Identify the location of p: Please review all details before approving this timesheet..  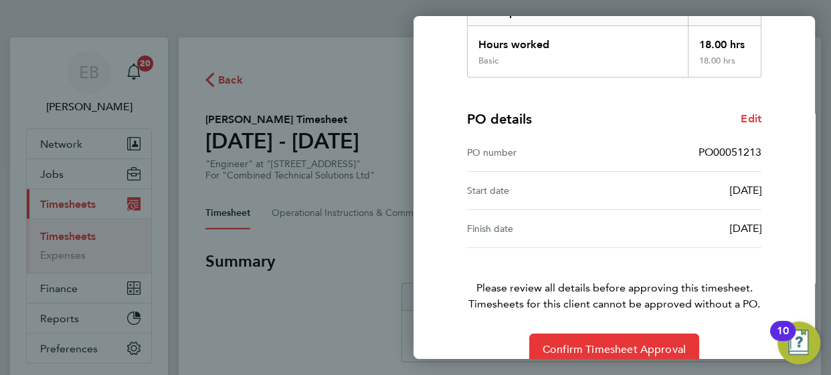
(614, 280).